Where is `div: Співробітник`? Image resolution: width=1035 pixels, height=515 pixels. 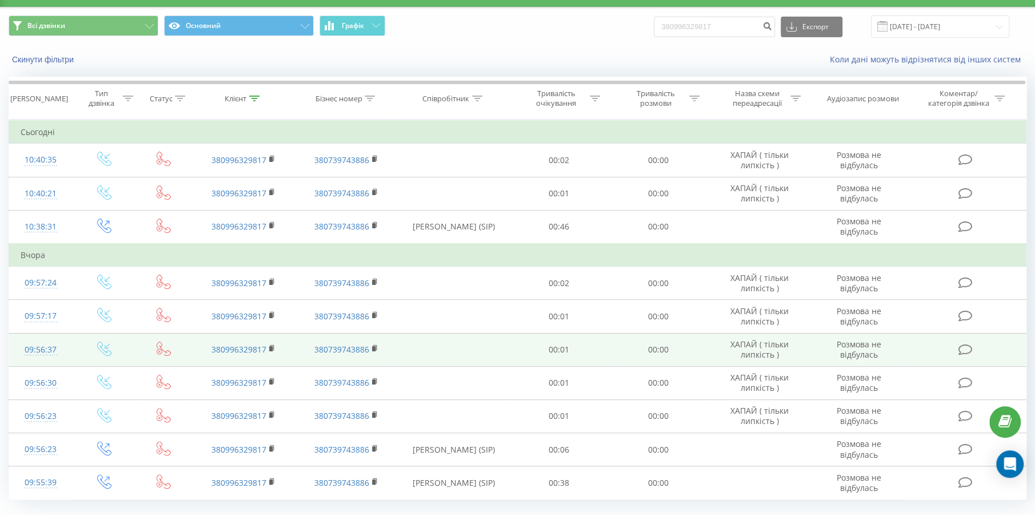
div: Співробітник is located at coordinates (446, 98).